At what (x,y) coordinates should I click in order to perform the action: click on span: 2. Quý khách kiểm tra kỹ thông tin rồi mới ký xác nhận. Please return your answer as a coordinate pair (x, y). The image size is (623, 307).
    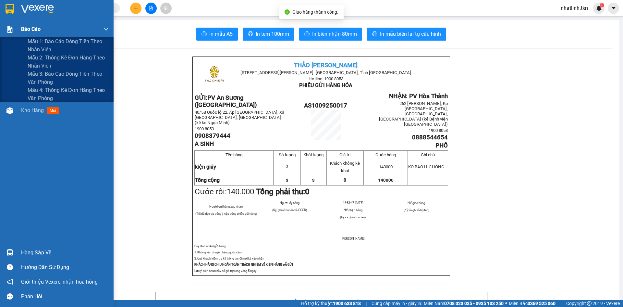
    Looking at the image, I should click on (229, 258).